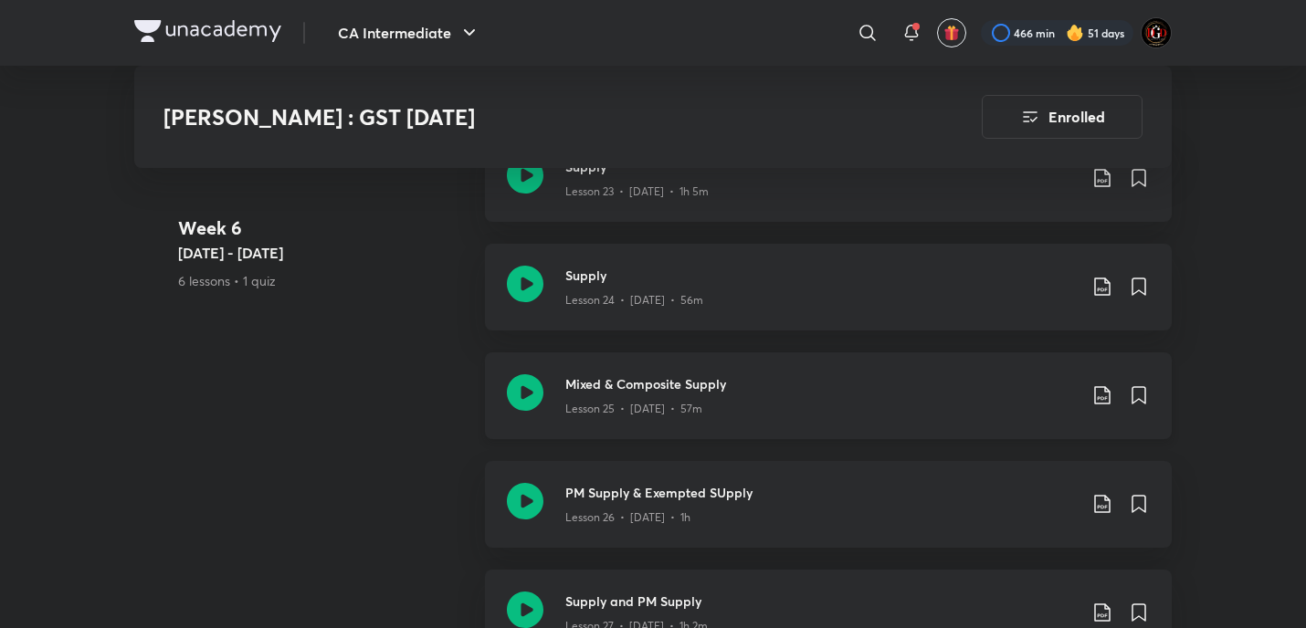 The image size is (1306, 628). What do you see at coordinates (1062, 117) in the screenshot?
I see `button: Enrolled` at bounding box center [1062, 117].